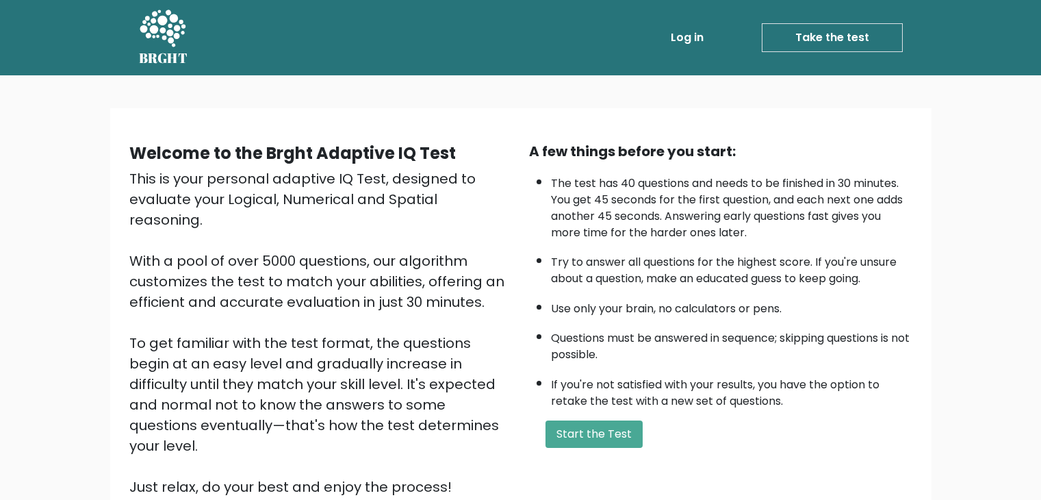  What do you see at coordinates (732, 343) in the screenshot?
I see `li: Questions must be answered in sequence; skipping questions is not possible.` at bounding box center [732, 343].